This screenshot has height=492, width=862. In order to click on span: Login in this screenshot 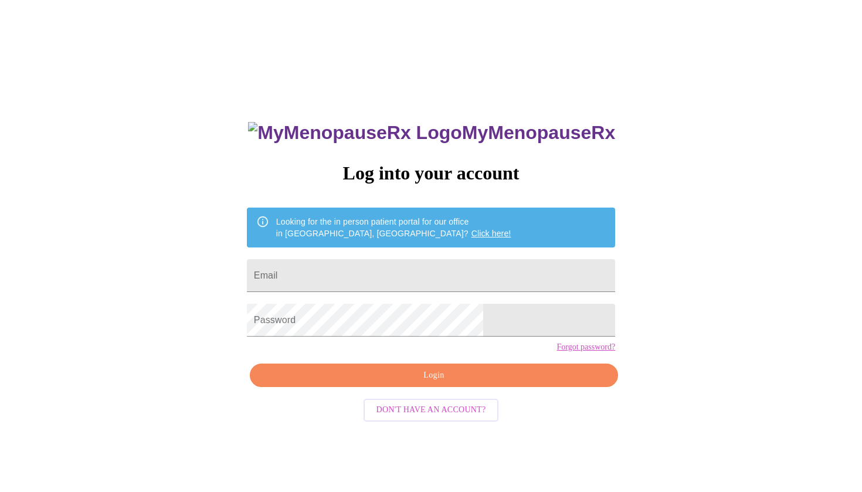, I will do `click(434, 375)`.